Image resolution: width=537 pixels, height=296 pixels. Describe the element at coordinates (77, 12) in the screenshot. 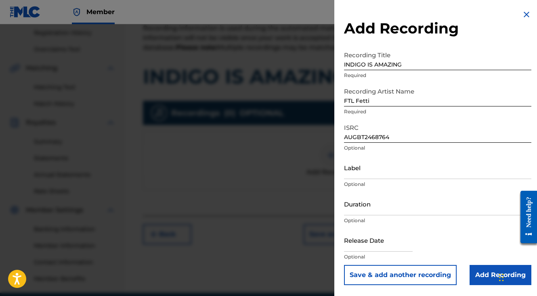

I see `img: Top Rightsholder` at that location.